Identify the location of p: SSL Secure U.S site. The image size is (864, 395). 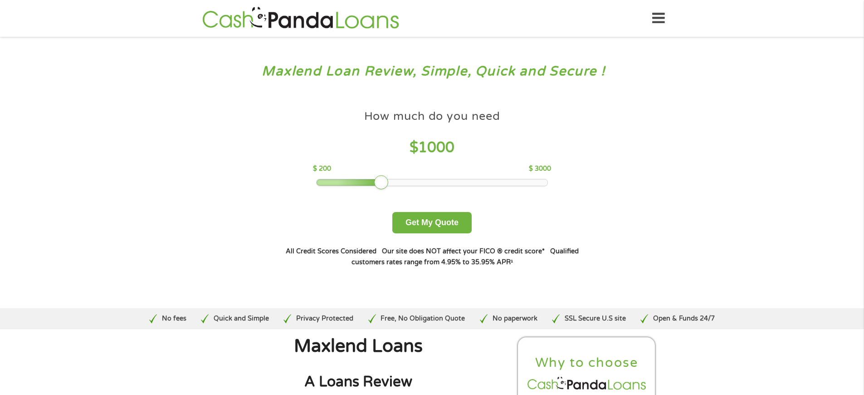
(595, 318).